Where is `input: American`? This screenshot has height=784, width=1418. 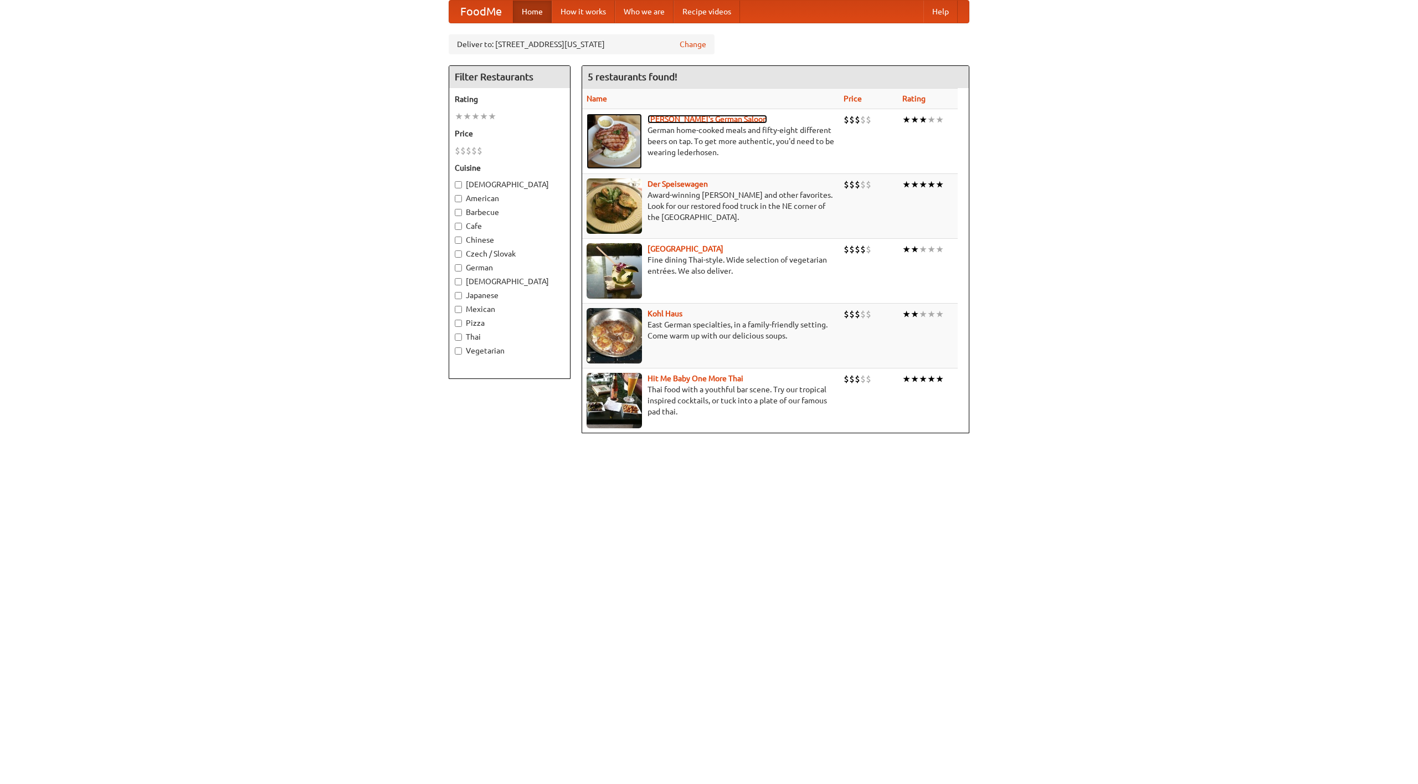 input: American is located at coordinates (458, 198).